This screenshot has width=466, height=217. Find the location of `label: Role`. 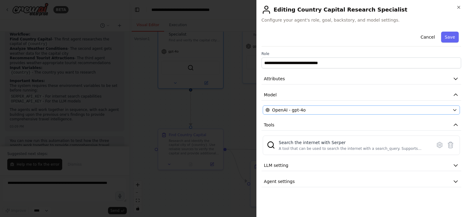

label: Role is located at coordinates (361, 54).